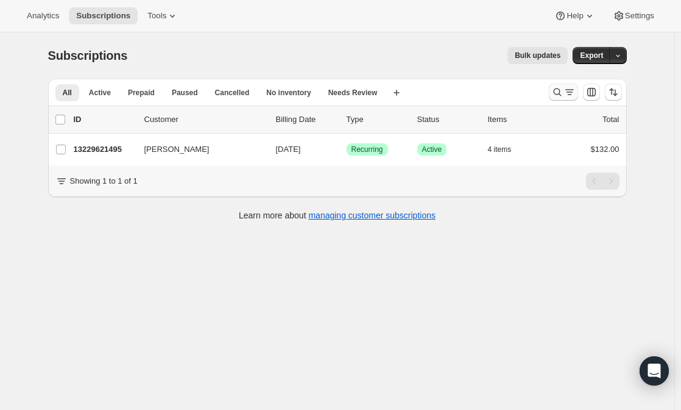 This screenshot has width=681, height=410. I want to click on nav: Pagination, so click(603, 181).